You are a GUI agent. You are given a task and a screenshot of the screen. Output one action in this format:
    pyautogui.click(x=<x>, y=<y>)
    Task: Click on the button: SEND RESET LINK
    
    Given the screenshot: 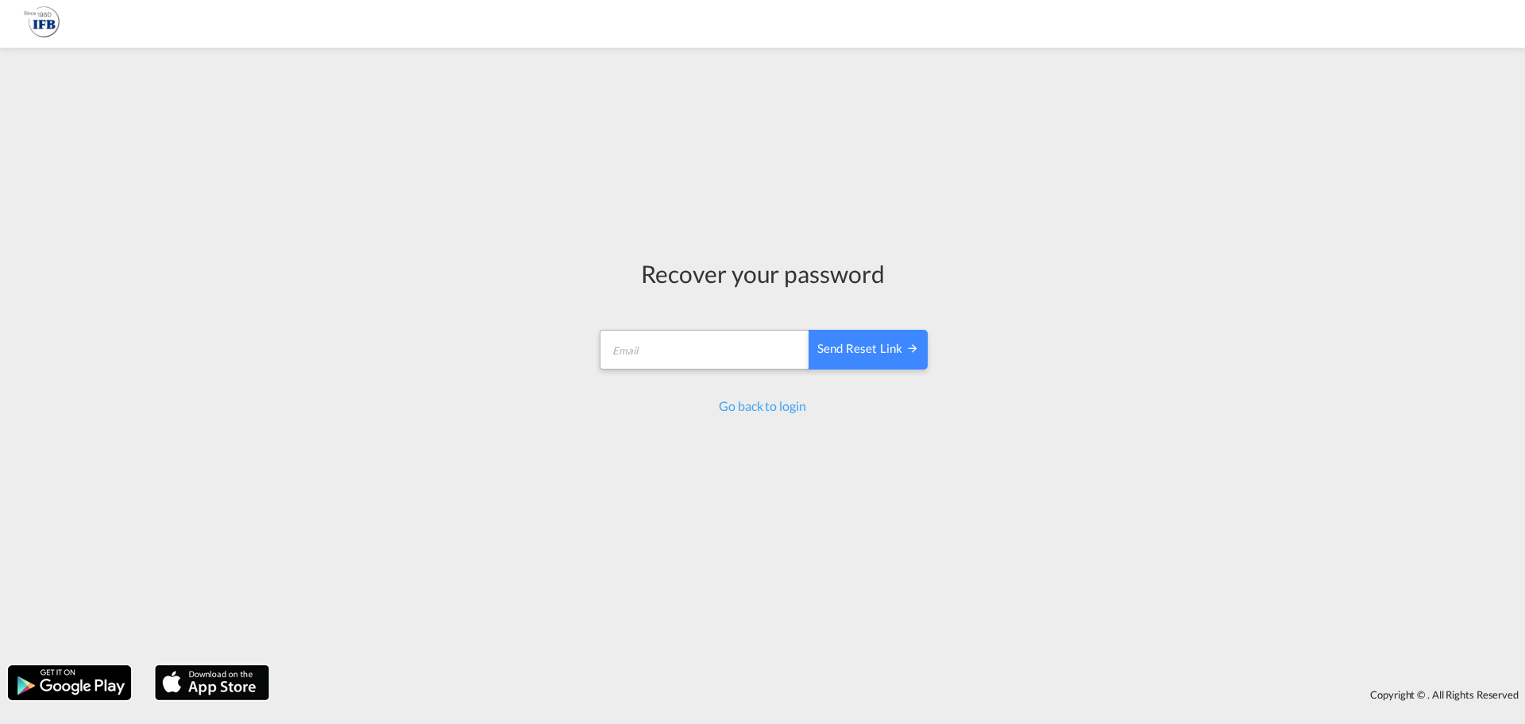 What is the action you would take?
    pyautogui.click(x=868, y=350)
    